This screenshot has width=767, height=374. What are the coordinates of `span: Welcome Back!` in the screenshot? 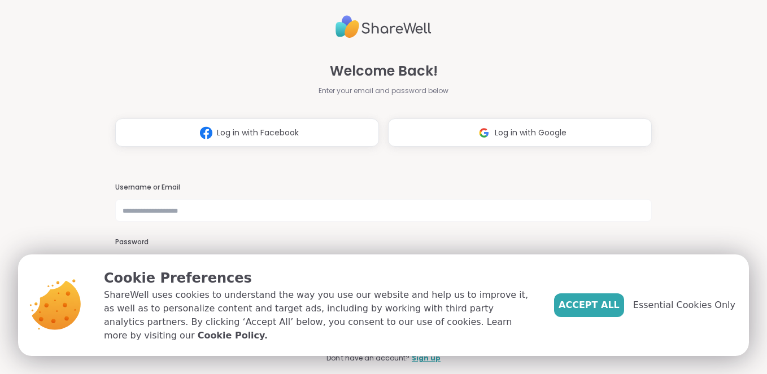 It's located at (383, 71).